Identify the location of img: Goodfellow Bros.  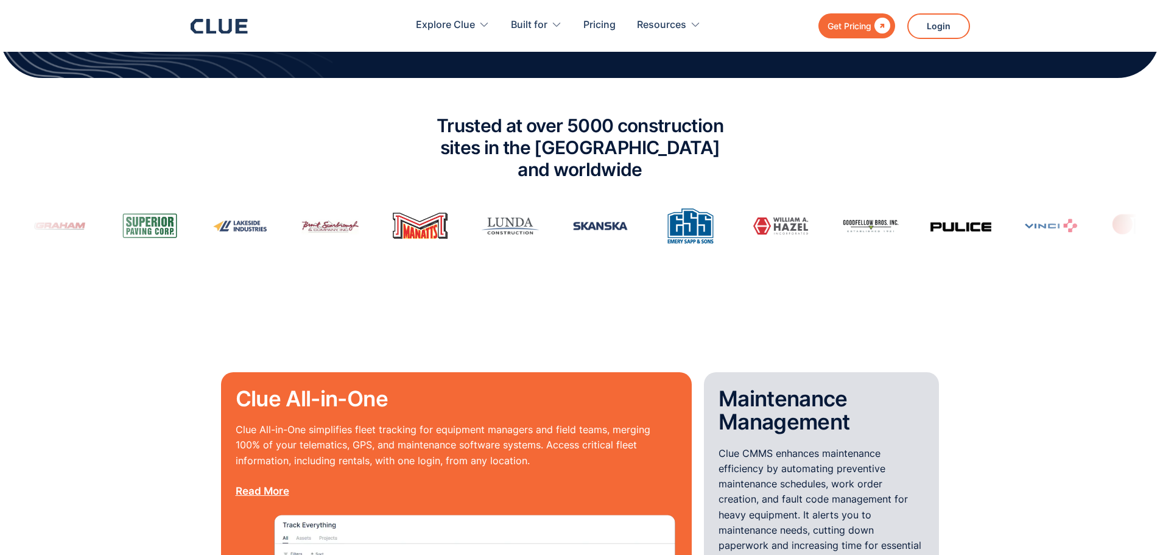
(845, 226).